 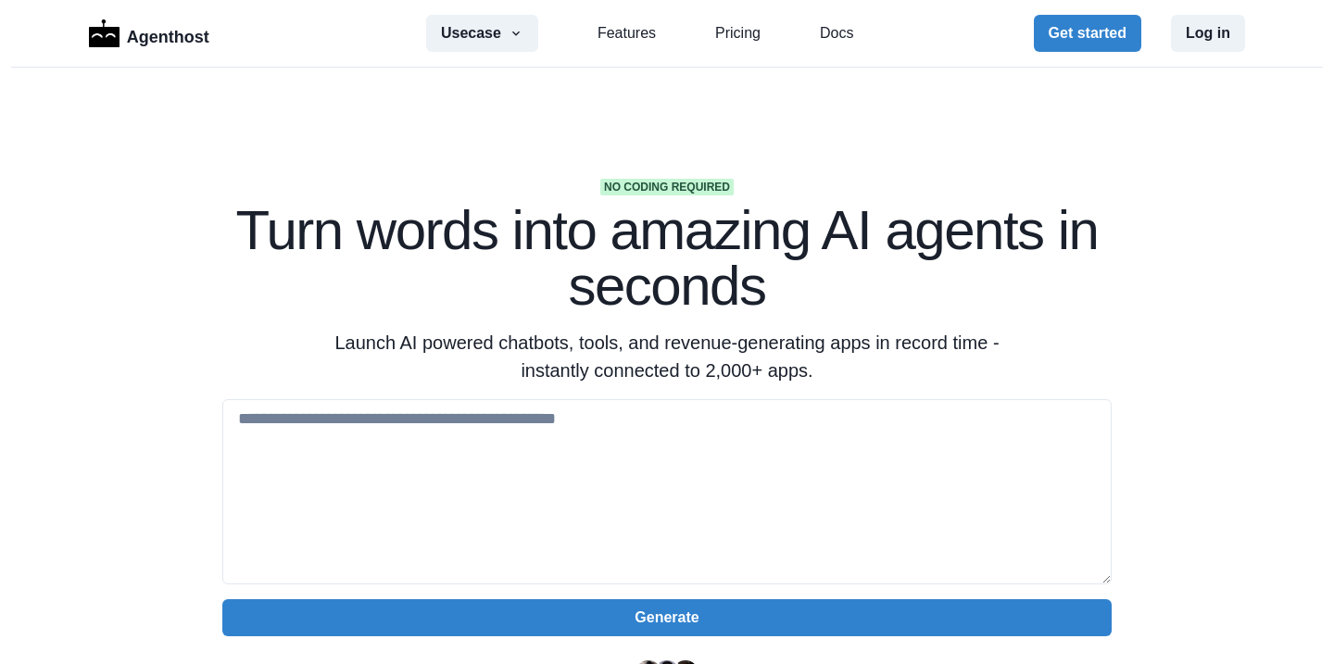 What do you see at coordinates (1208, 33) in the screenshot?
I see `button: Log in` at bounding box center [1208, 33].